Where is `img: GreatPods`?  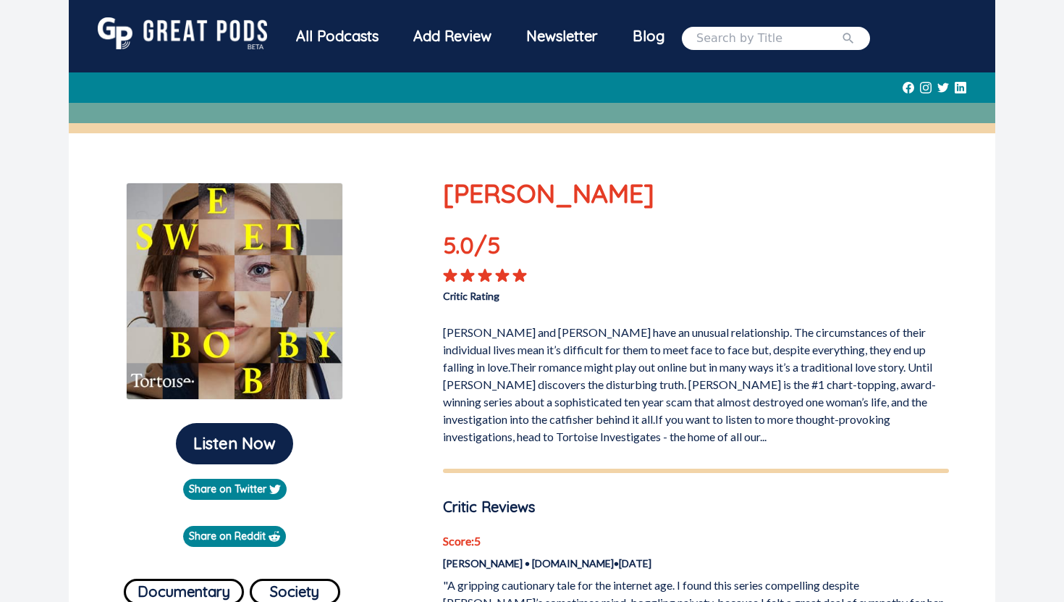
img: GreatPods is located at coordinates (182, 33).